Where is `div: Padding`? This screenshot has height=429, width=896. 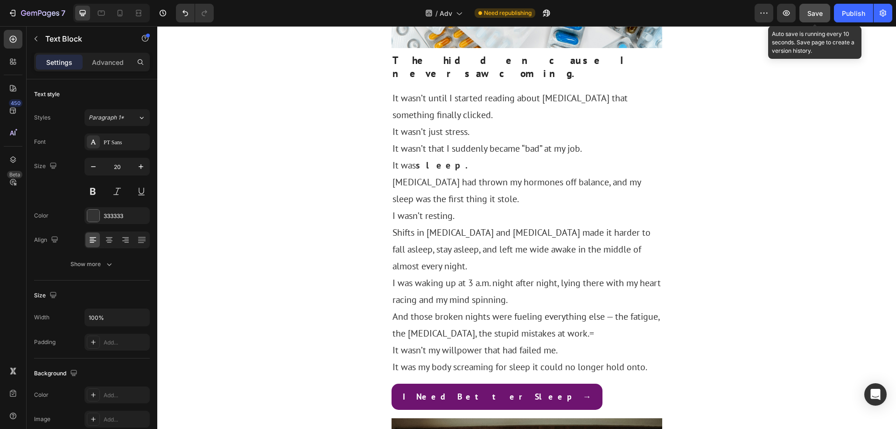
div: Padding is located at coordinates (45, 342).